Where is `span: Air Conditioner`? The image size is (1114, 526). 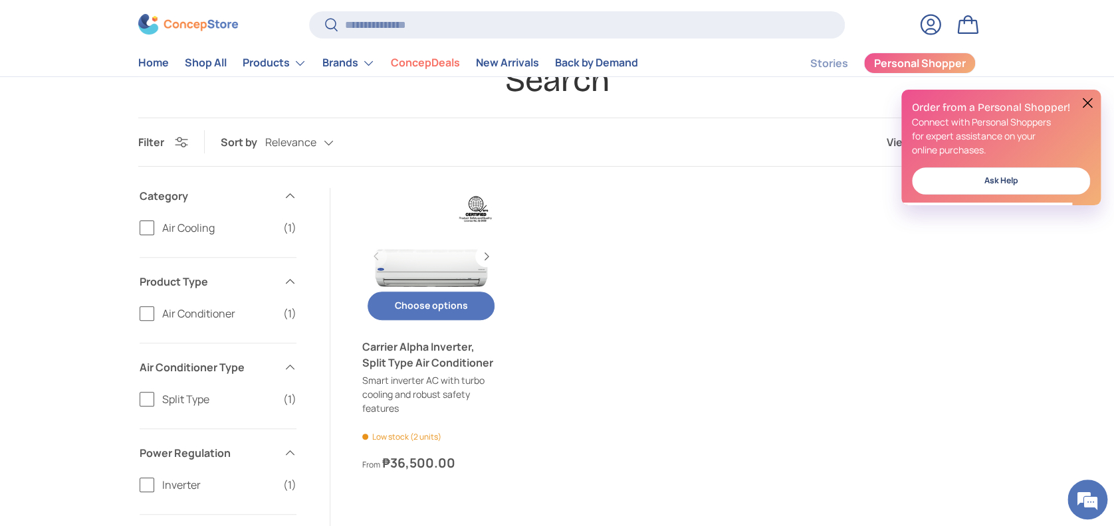 span: Air Conditioner is located at coordinates (219, 314).